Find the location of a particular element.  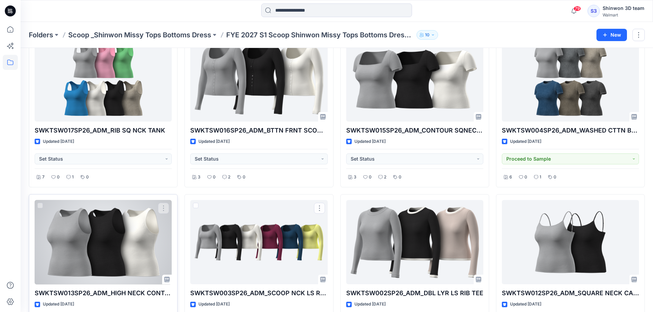

p: 7 is located at coordinates (43, 177).